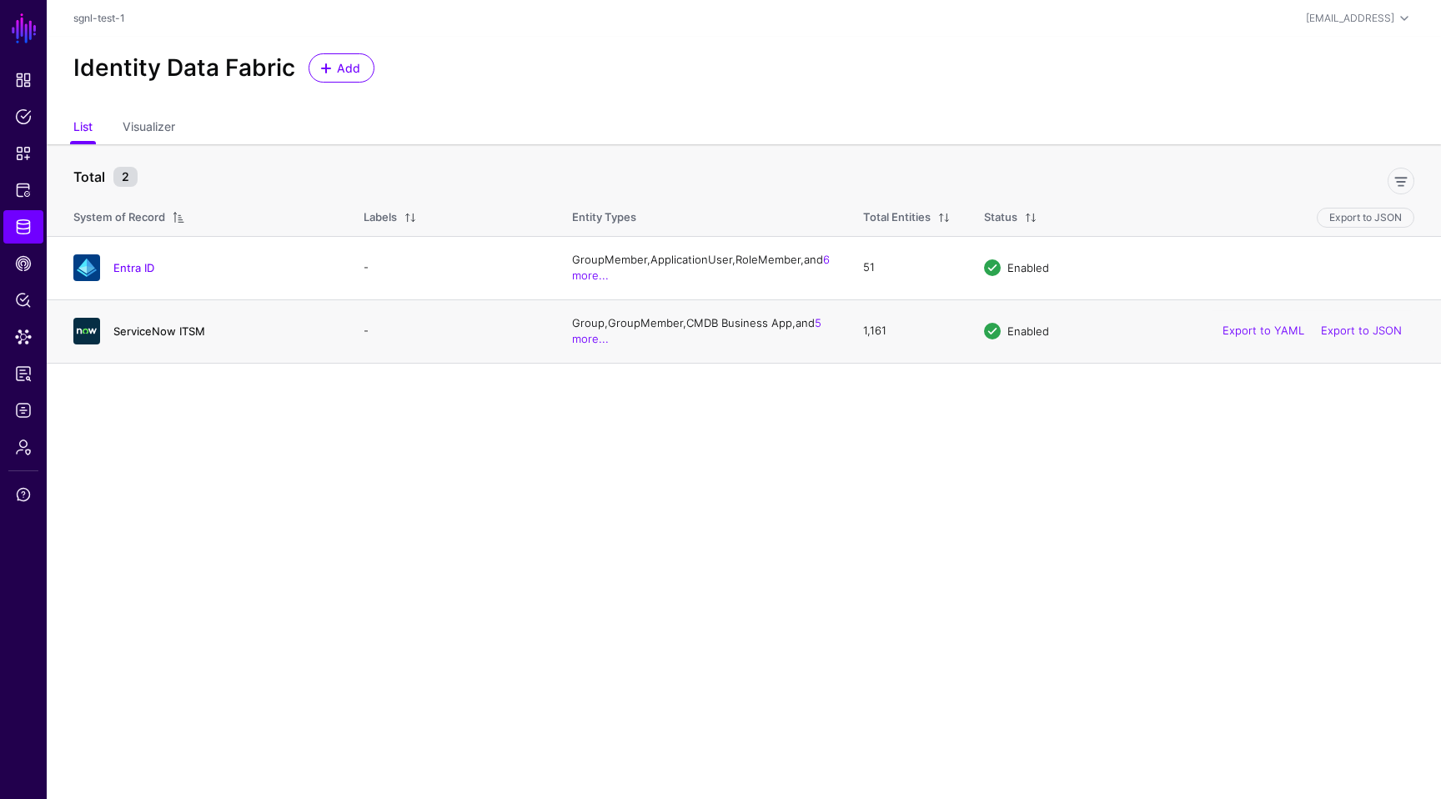 This screenshot has height=799, width=1441. Describe the element at coordinates (1361, 330) in the screenshot. I see `a: Export to JSON` at that location.